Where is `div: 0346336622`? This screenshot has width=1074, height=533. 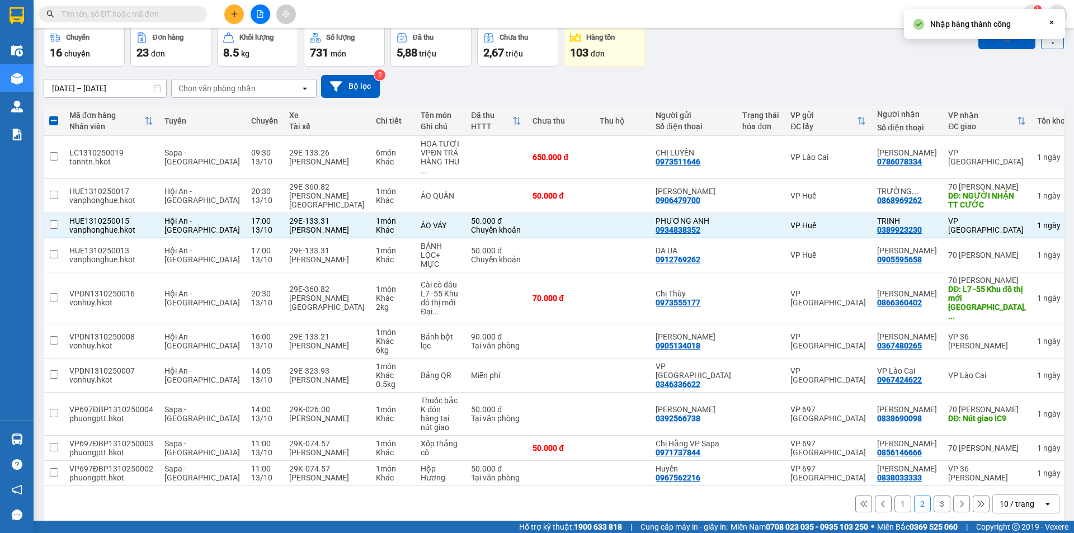 div: 0346336622 is located at coordinates (678, 384).